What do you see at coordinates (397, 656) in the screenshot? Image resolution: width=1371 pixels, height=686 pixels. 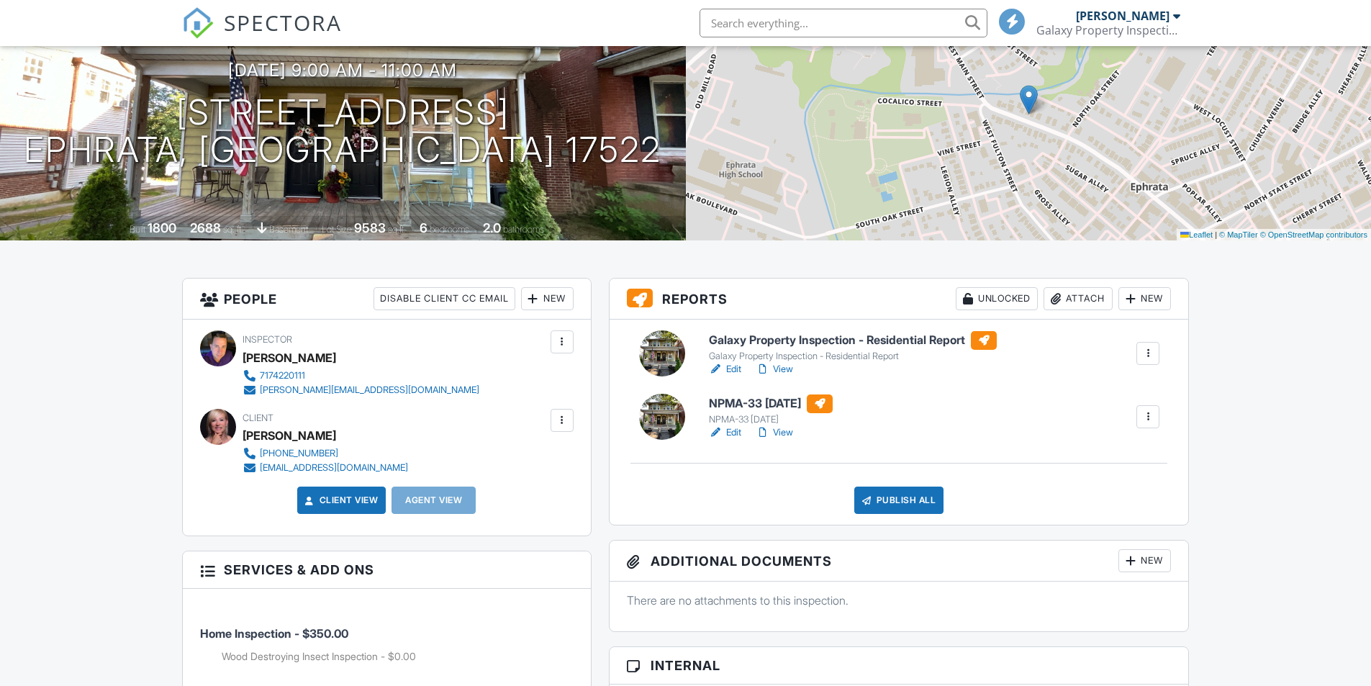 I see `li: Add on: Wood Destroying Insect Inspection` at bounding box center [397, 656].